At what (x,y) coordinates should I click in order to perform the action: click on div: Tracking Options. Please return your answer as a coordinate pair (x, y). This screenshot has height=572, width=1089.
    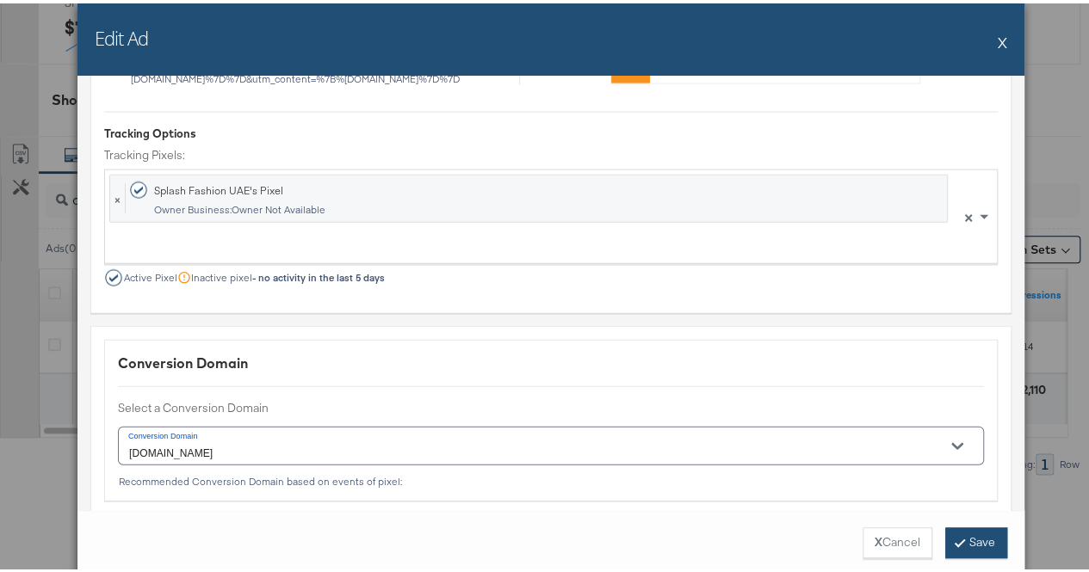
    Looking at the image, I should click on (551, 130).